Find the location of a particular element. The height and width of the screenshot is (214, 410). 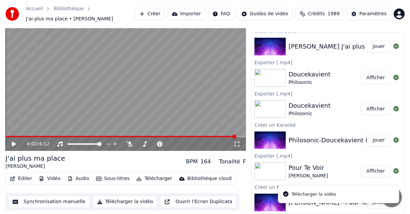

a: Bibliothèque is located at coordinates (69, 9).